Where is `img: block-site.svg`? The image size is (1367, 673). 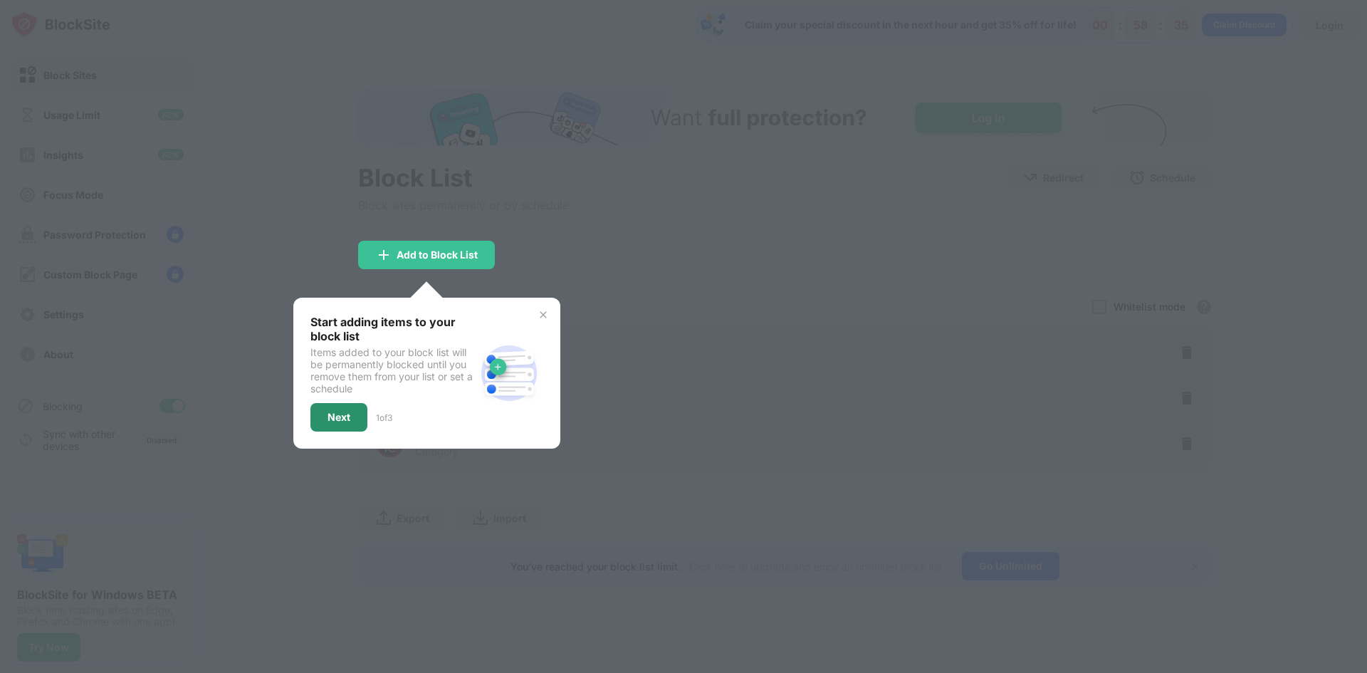
img: block-site.svg is located at coordinates (509, 373).